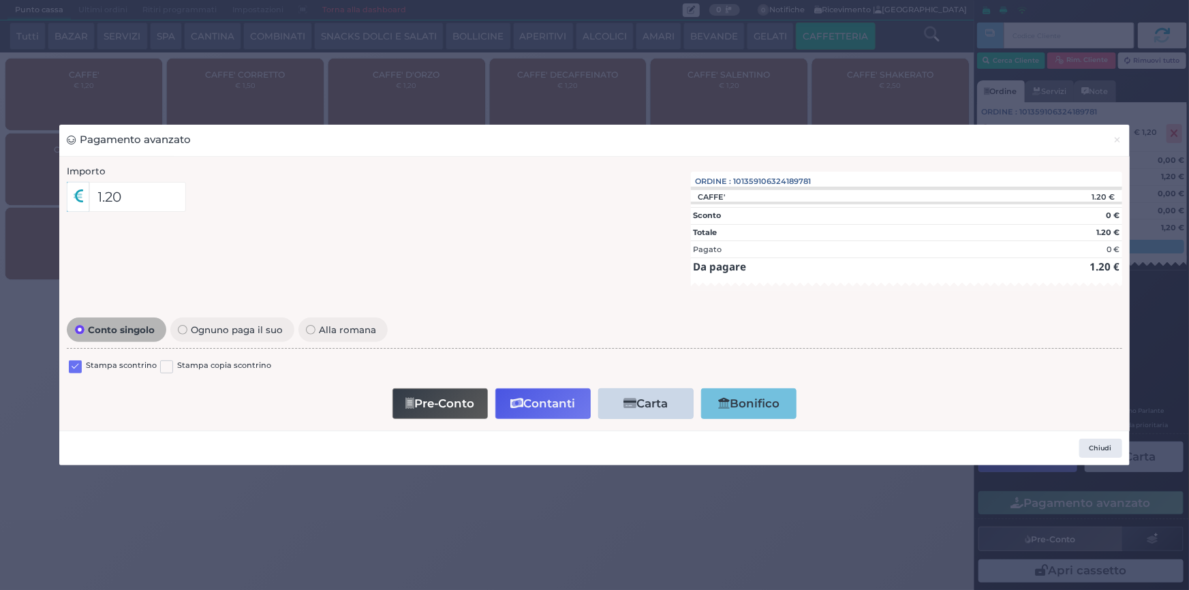 The width and height of the screenshot is (1189, 590). I want to click on strong: Totale, so click(704, 232).